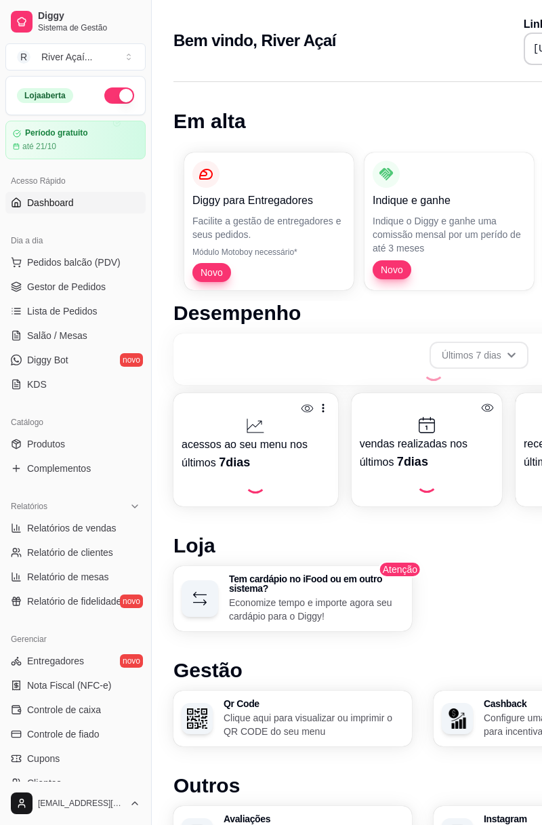 The image size is (542, 825). I want to click on button: Select a team, so click(75, 57).